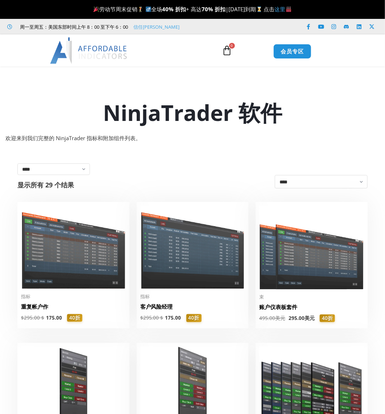 The width and height of the screenshot is (385, 414). What do you see at coordinates (280, 9) in the screenshot?
I see `a: 这里` at bounding box center [280, 9].